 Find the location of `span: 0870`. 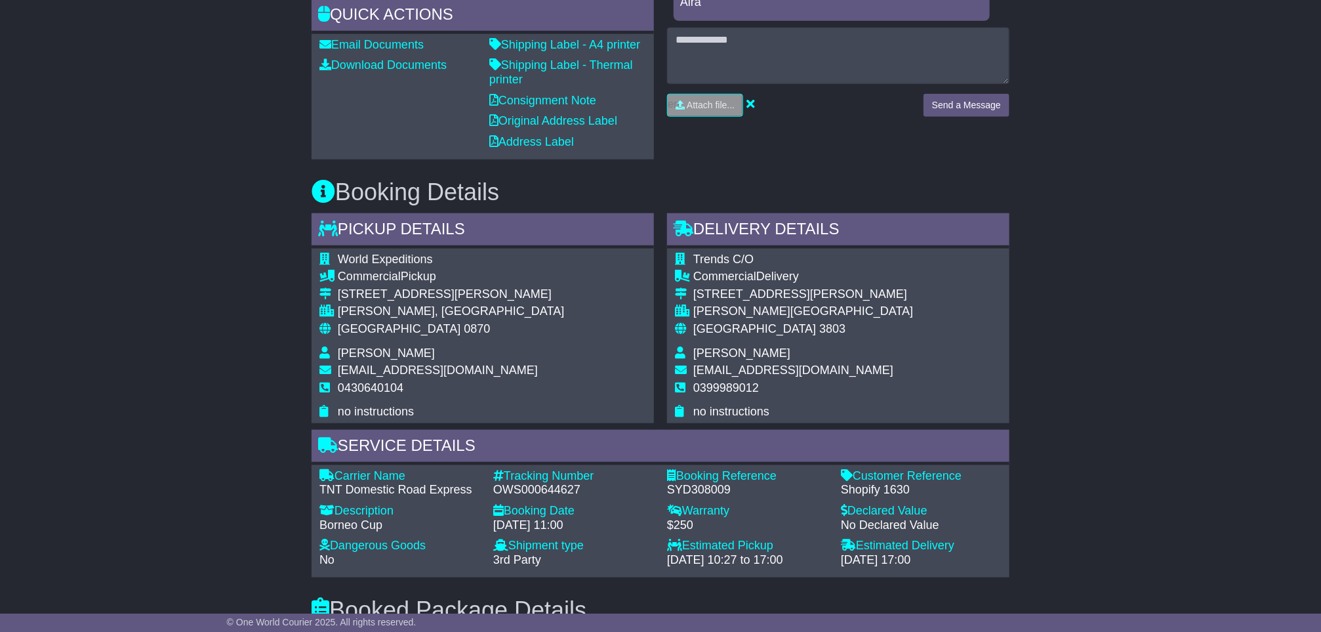

span: 0870 is located at coordinates (477, 329).